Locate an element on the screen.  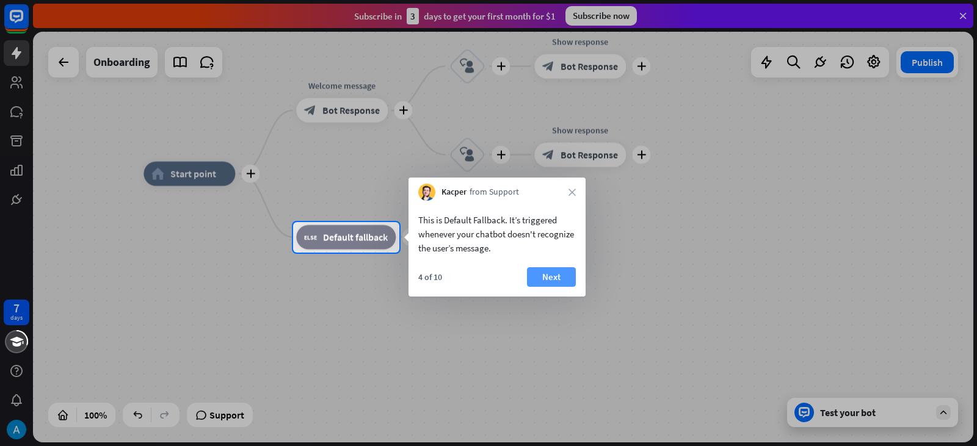
span: Kacper is located at coordinates (454, 192).